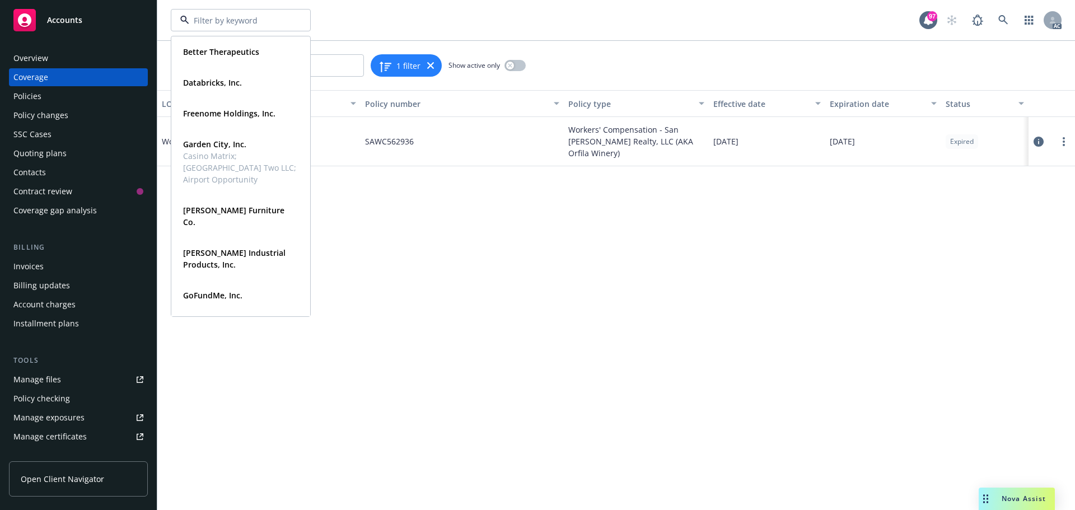 The image size is (1075, 510). What do you see at coordinates (978, 104) in the screenshot?
I see `div: Status` at bounding box center [978, 104].